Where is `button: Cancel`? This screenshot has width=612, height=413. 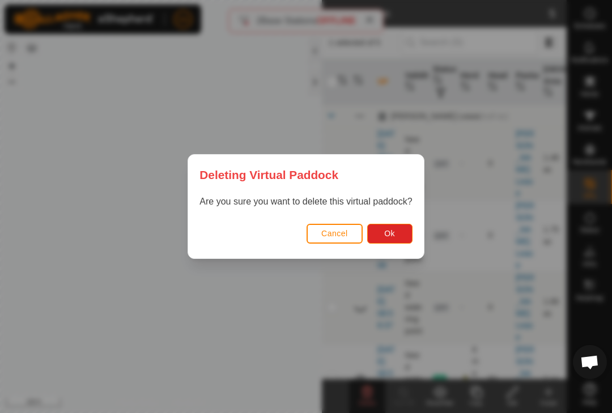
button: Cancel is located at coordinates (334, 234).